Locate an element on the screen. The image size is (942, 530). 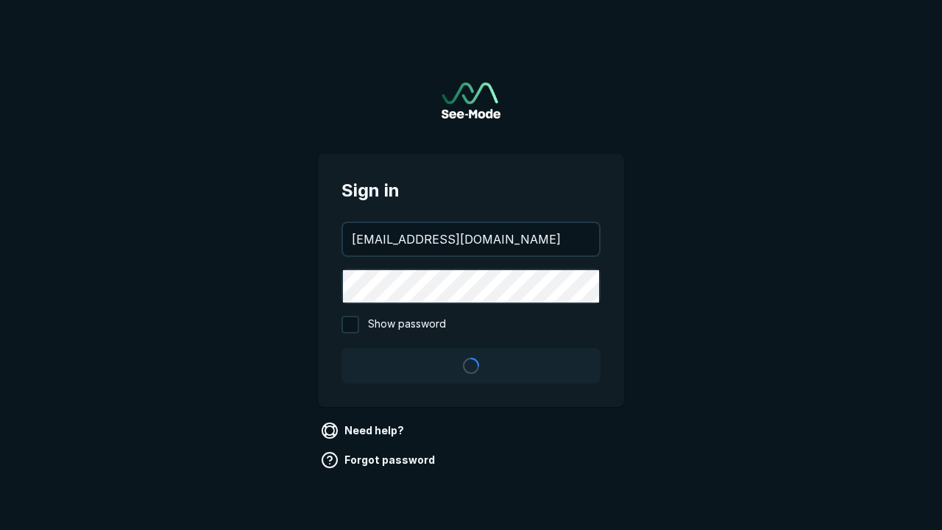
span: Show password is located at coordinates (407, 324).